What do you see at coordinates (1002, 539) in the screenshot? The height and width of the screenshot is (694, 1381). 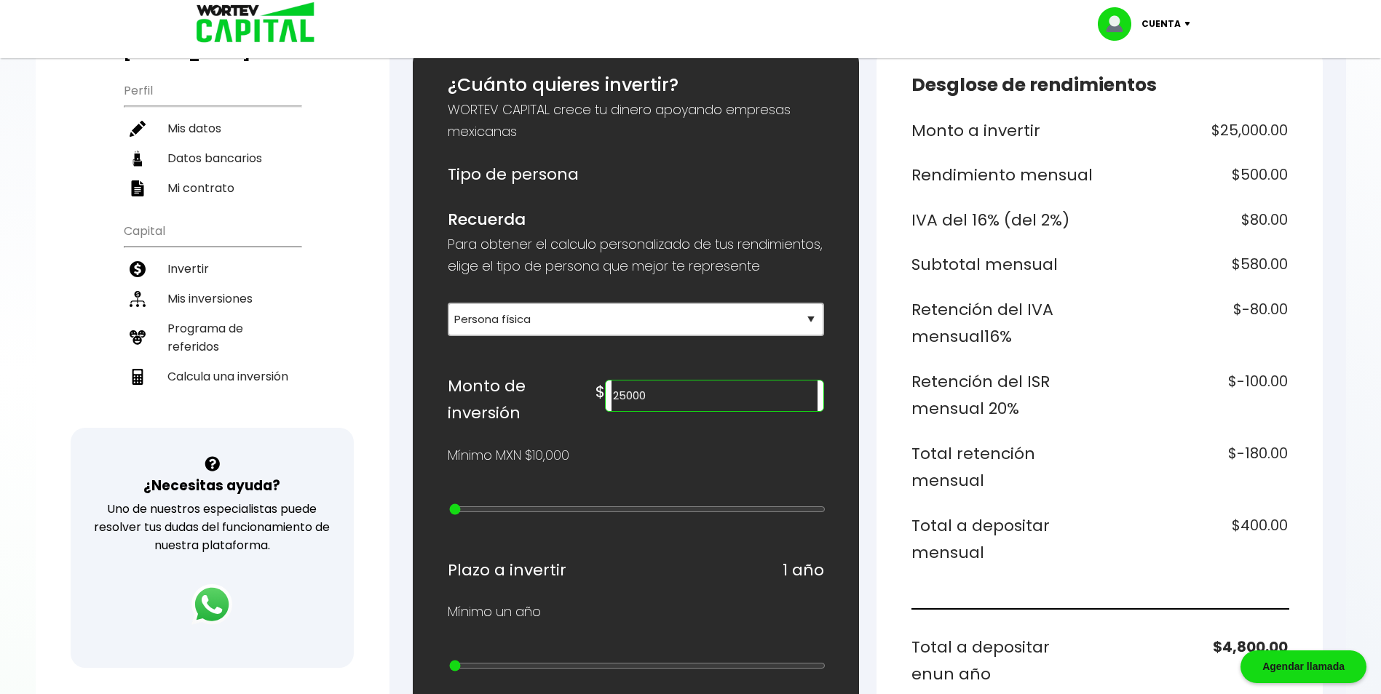 I see `h6: Total a depositar mensual` at bounding box center [1002, 539].